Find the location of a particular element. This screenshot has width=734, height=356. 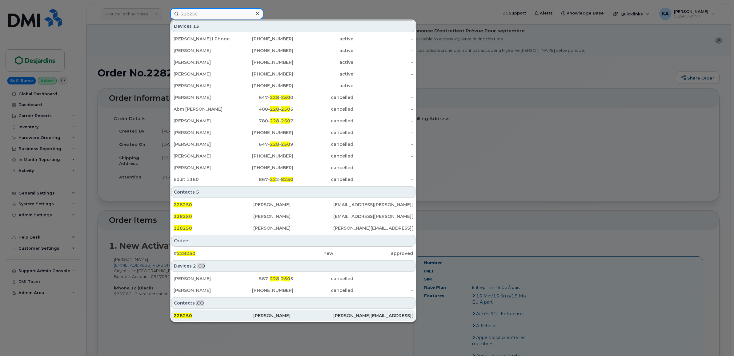

div: 780- - 7 is located at coordinates (264, 121).